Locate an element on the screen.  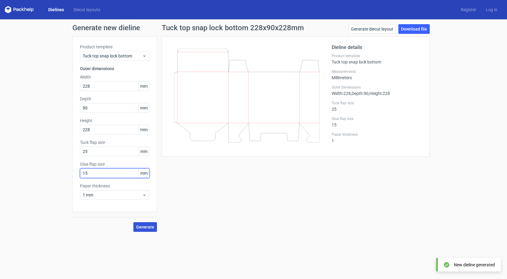
h1: Tuck top snap lock bottom 228x90x228mm is located at coordinates (233, 28).